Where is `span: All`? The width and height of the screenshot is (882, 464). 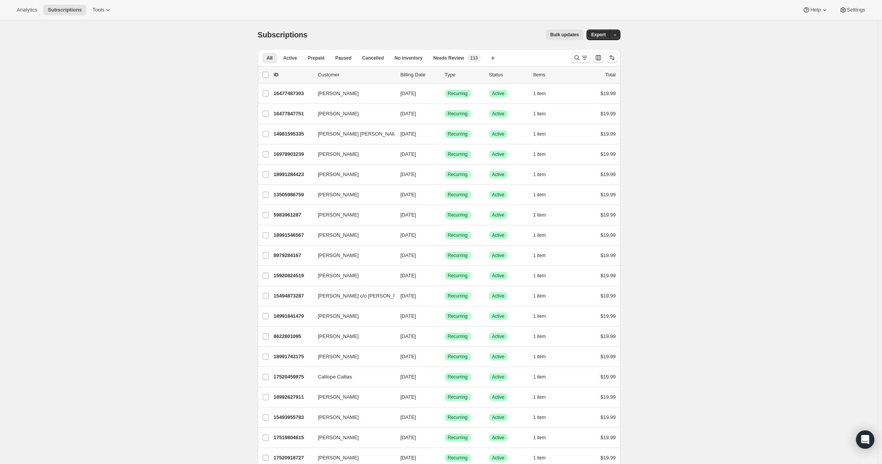
span: All is located at coordinates (270, 58).